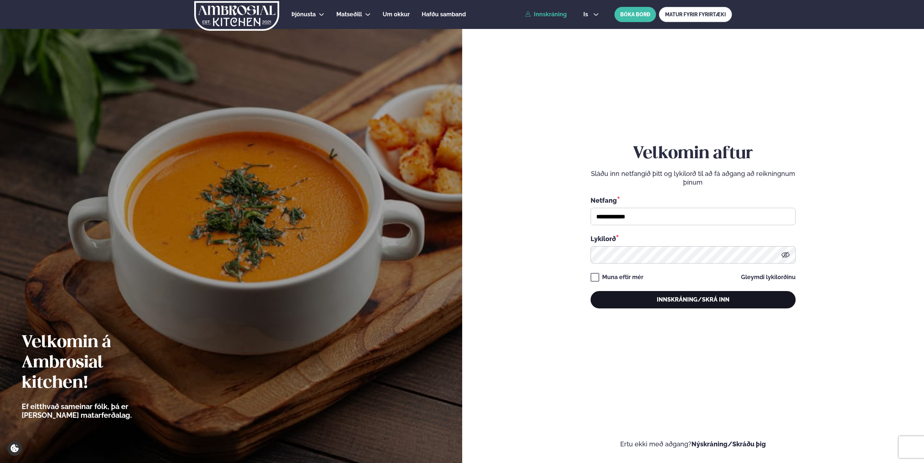  What do you see at coordinates (694, 444) in the screenshot?
I see `p: Ertu ekki með aðgang?` at bounding box center [694, 444].